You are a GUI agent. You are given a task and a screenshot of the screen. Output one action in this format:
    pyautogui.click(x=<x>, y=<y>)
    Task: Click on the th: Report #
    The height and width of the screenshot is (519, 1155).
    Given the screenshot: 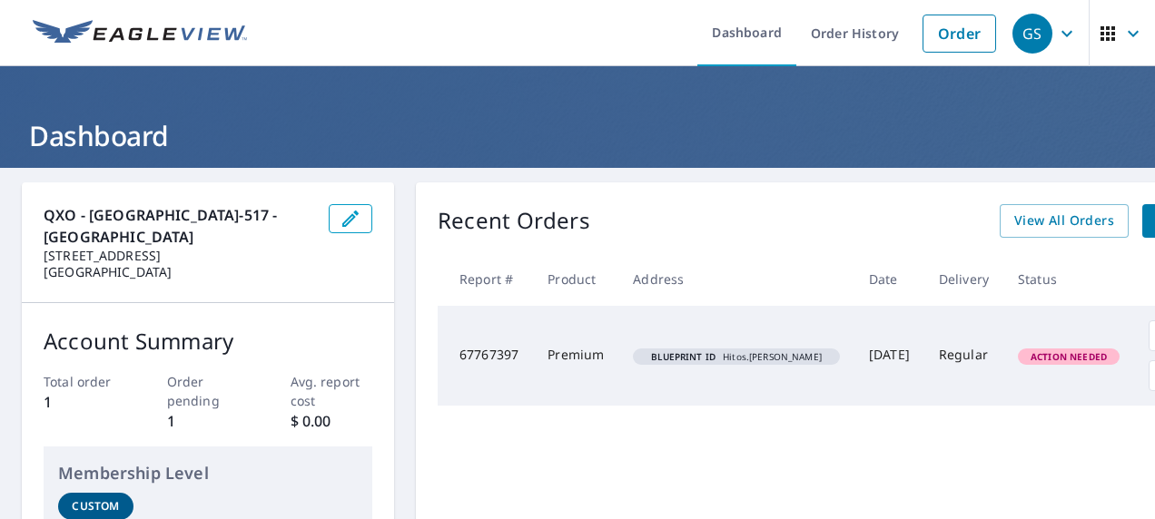 What is the action you would take?
    pyautogui.click(x=485, y=279)
    